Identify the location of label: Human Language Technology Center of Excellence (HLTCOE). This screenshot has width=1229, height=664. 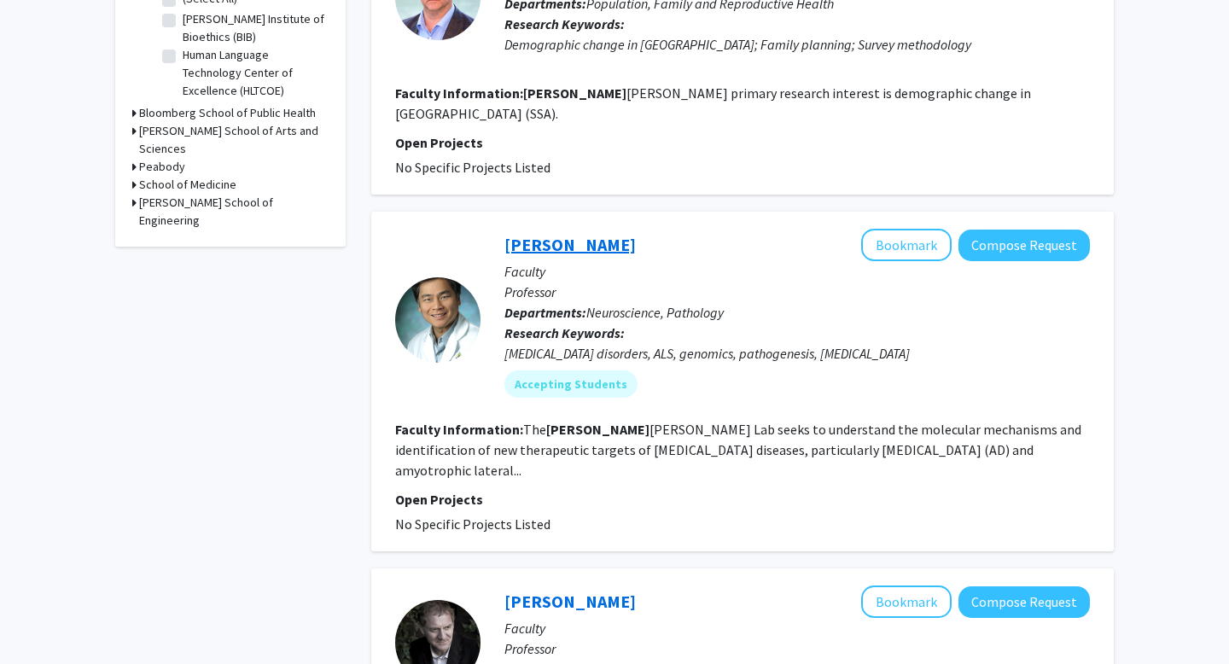
(253, 73).